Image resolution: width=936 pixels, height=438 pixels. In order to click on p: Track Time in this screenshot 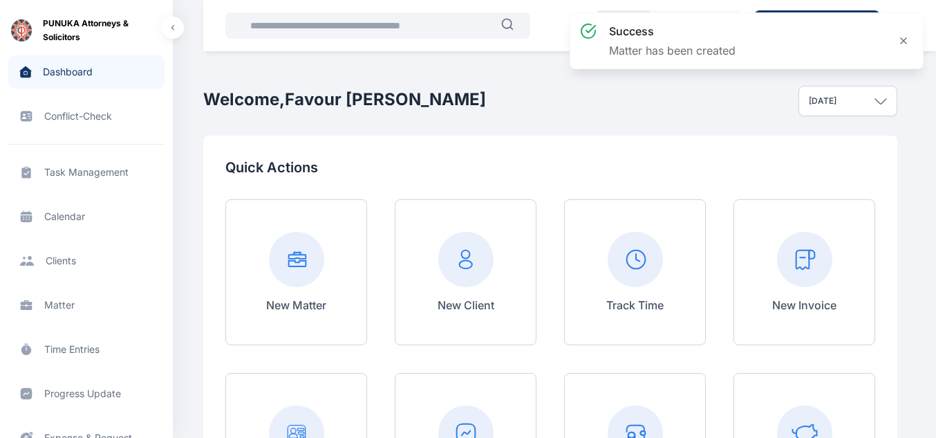, I will do `click(635, 305)`.